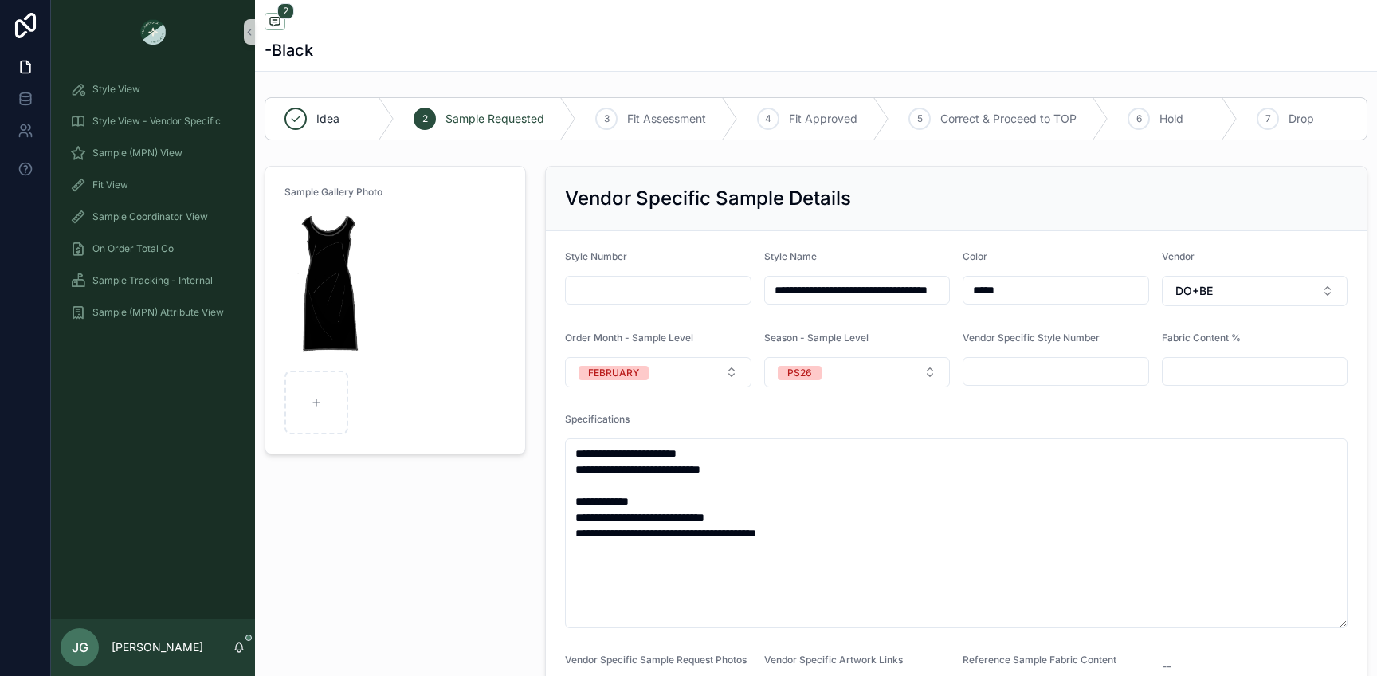 The width and height of the screenshot is (1377, 676). I want to click on span: Sample (MPN) View, so click(137, 153).